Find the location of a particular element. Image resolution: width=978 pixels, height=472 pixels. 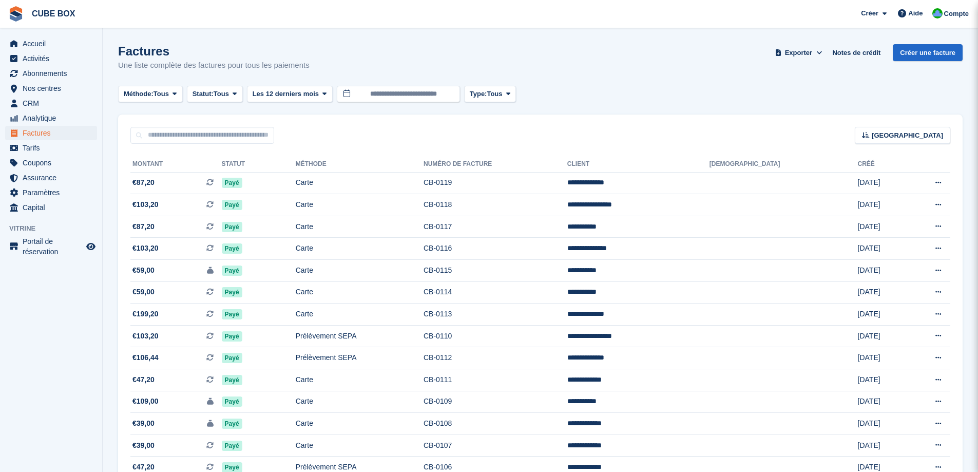

td: Prélèvement SEPA is located at coordinates (359, 358).